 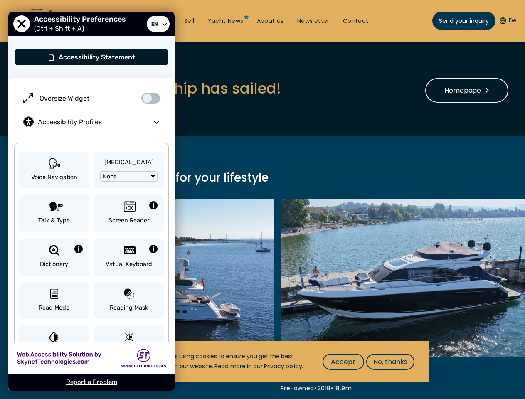 I want to click on button: Close Accessibility Preferences Menu, so click(x=22, y=24).